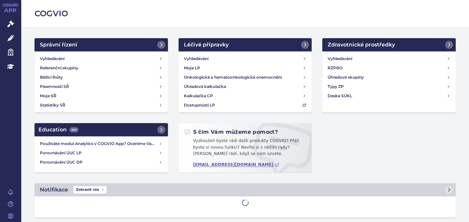  I want to click on p: Vyzkoušeli byste rádi další produkty COGVIO? Přáli byste si novou funkci? Nevíte si s něčím rady?..., so click(245, 149).